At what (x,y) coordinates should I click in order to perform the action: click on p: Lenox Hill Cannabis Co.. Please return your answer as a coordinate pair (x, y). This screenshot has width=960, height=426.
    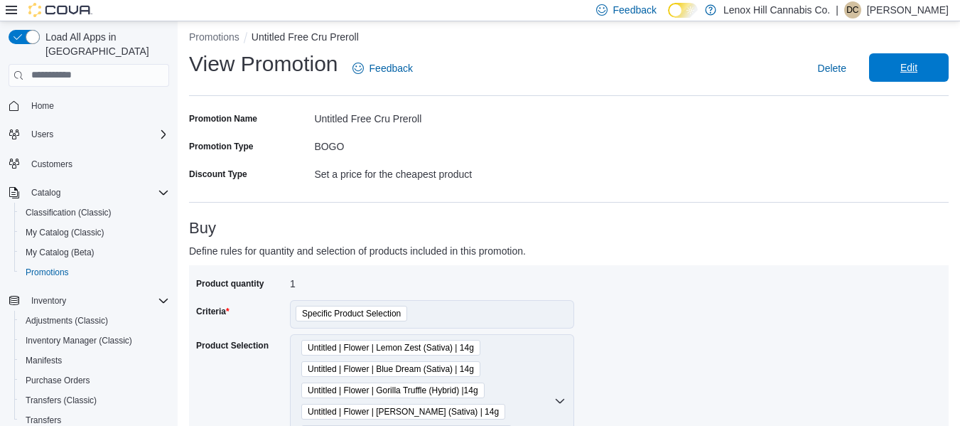
    Looking at the image, I should click on (777, 10).